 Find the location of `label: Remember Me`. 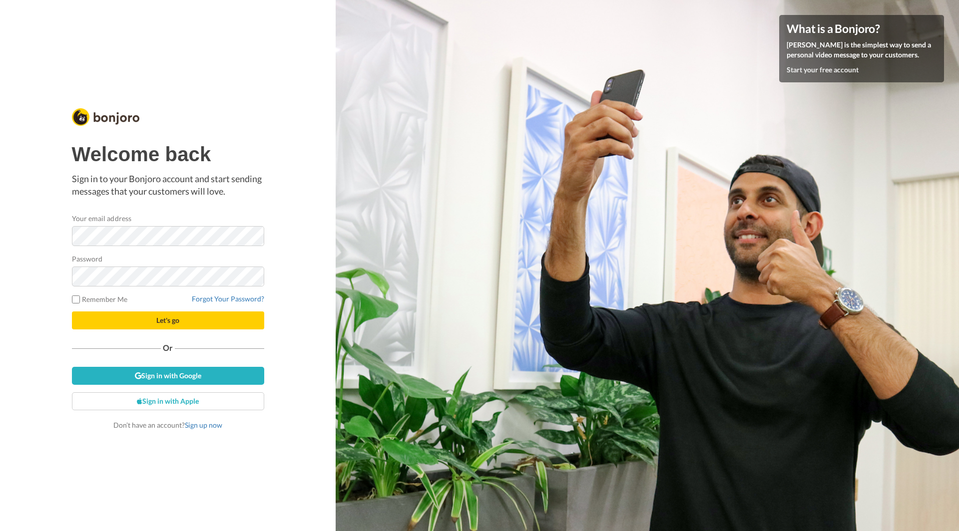

label: Remember Me is located at coordinates (100, 299).